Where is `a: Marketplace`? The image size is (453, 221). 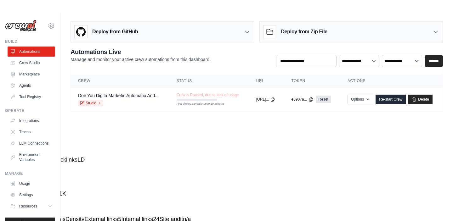 a: Marketplace is located at coordinates (31, 74).